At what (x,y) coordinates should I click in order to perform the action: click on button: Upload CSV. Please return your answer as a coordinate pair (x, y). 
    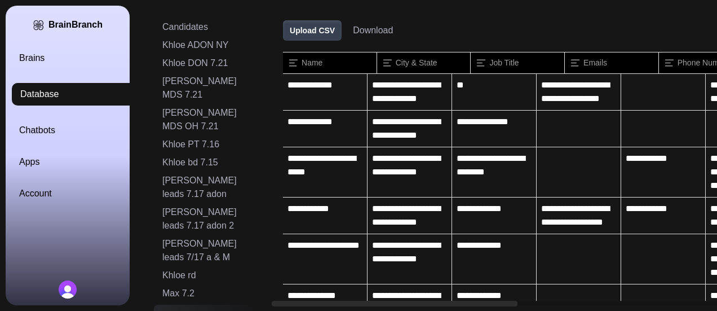
    Looking at the image, I should click on (312, 30).